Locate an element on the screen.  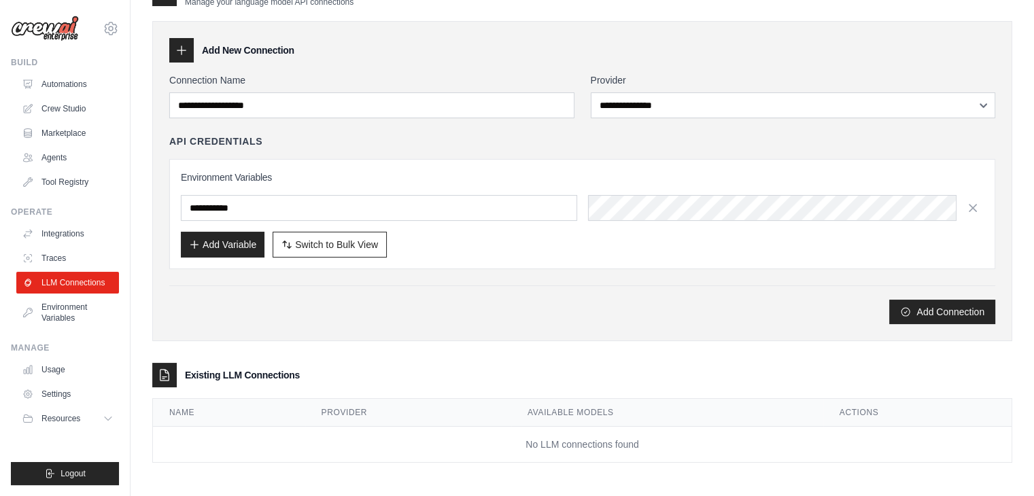
a: LLM Connections is located at coordinates (67, 283).